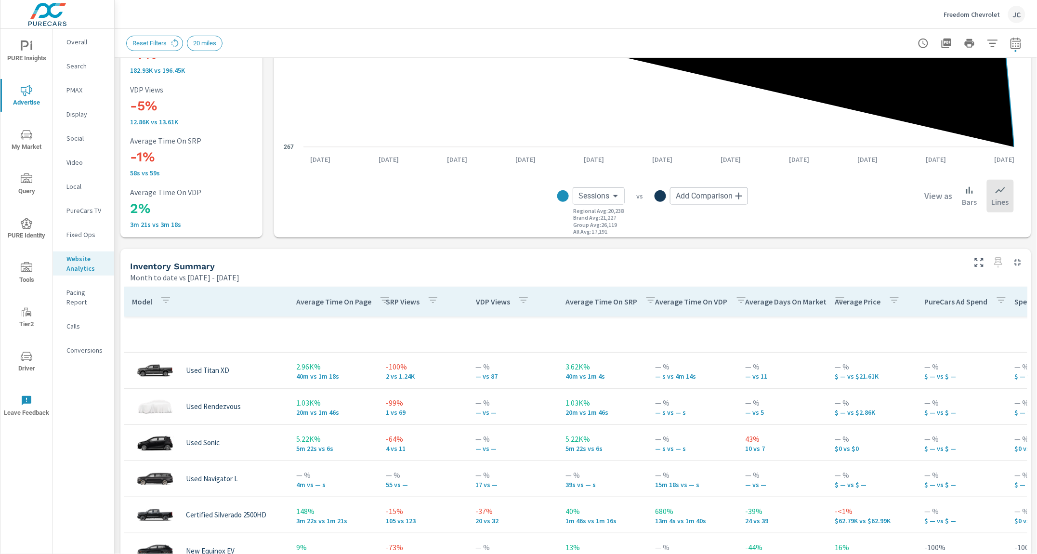 The width and height of the screenshot is (1037, 554). What do you see at coordinates (998, 262) in the screenshot?
I see `span: Select a preset comparison range to save this widget` at bounding box center [998, 262].